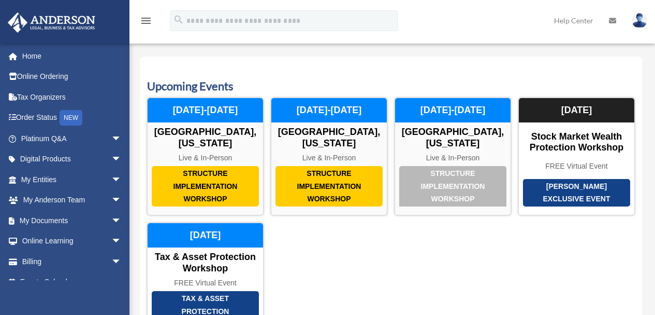  Describe the element at coordinates (179, 20) in the screenshot. I see `i: search` at that location.